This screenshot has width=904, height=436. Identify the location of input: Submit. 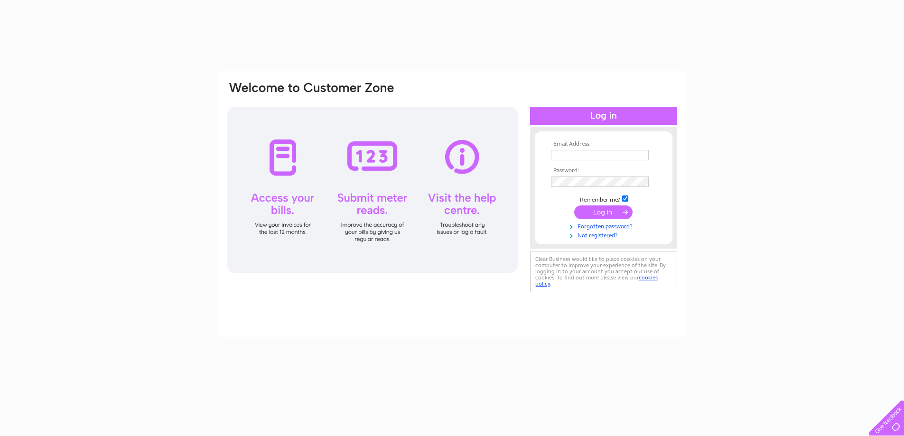
(603, 212).